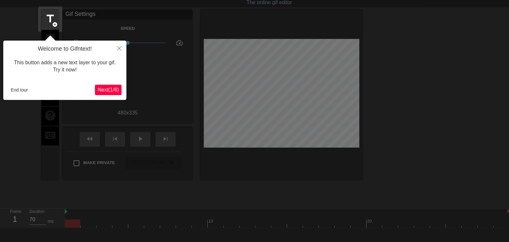  Describe the element at coordinates (108, 90) in the screenshot. I see `button: Next` at that location.